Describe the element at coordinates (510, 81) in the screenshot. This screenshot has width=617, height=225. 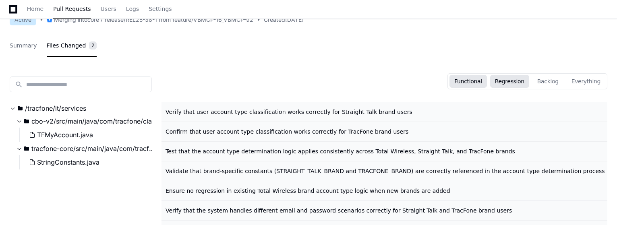
I see `button: Regression` at that location.